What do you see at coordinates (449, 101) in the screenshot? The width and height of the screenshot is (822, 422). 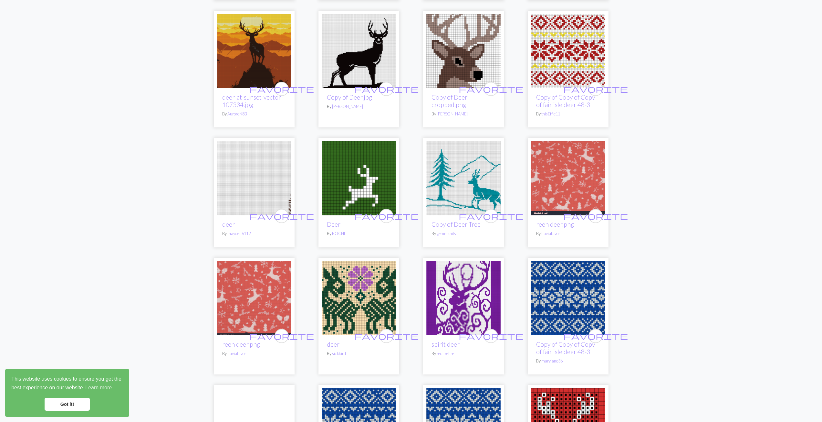 I see `a: Copy of Deer cropped.png` at bounding box center [449, 101].